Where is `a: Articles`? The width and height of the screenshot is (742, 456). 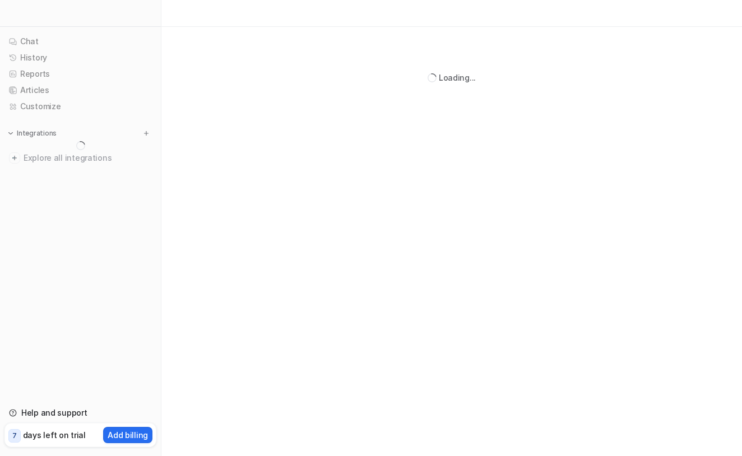
a: Articles is located at coordinates (80, 90).